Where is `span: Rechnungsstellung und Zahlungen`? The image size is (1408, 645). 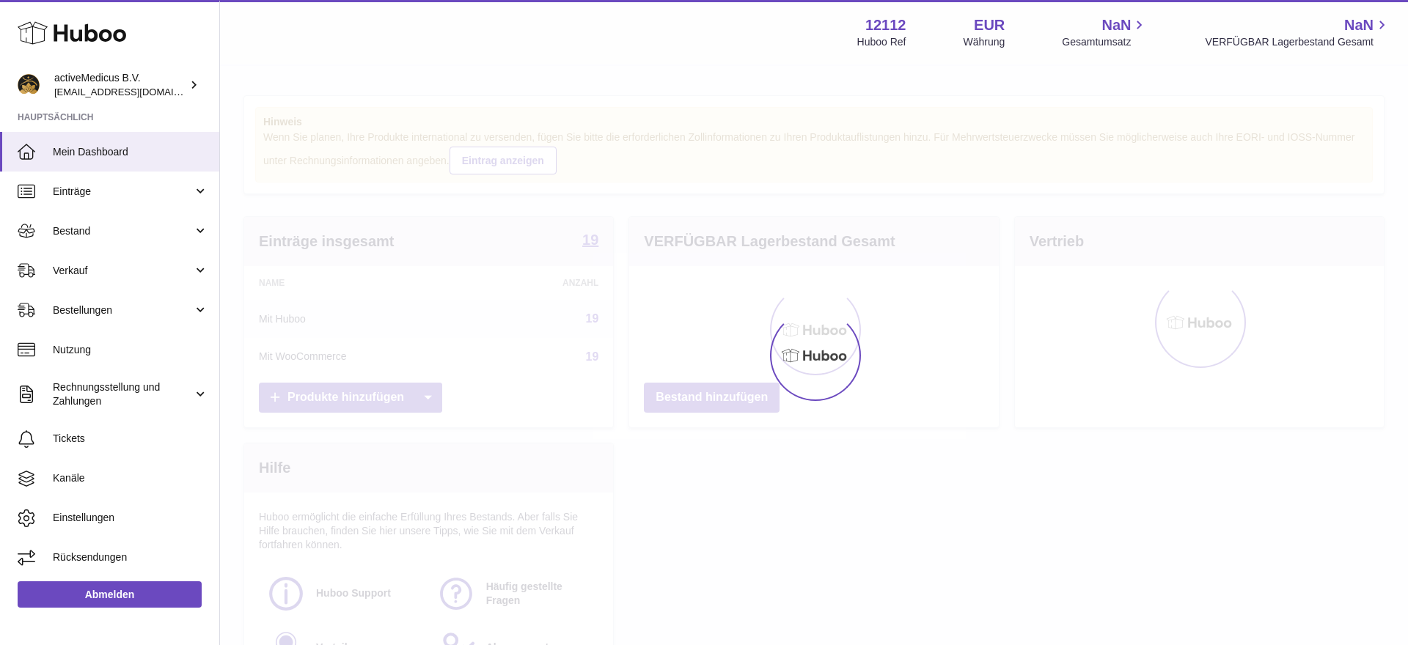 span: Rechnungsstellung und Zahlungen is located at coordinates (122, 395).